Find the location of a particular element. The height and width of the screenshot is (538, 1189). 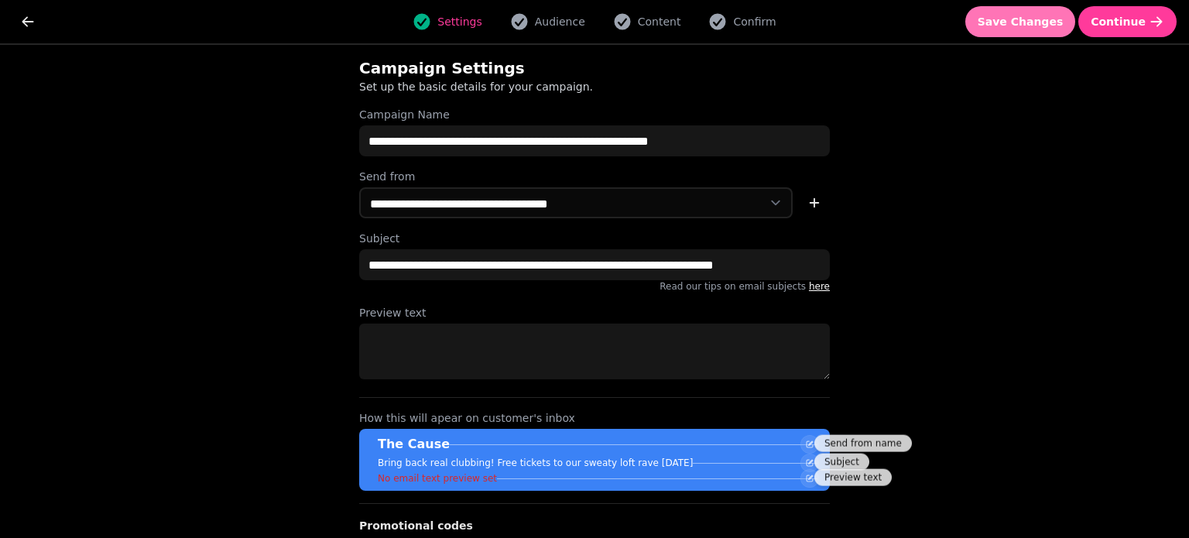

p: No email text preview set is located at coordinates (438, 479).